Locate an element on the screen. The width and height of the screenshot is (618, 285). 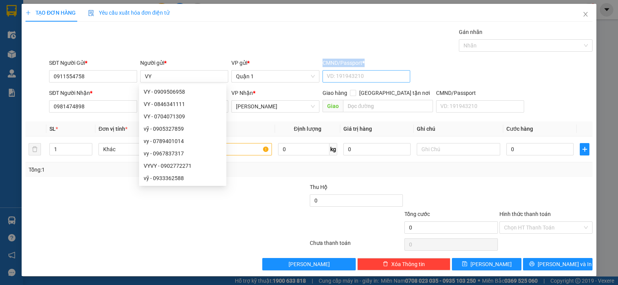
label: Gán nhãn is located at coordinates (471, 32).